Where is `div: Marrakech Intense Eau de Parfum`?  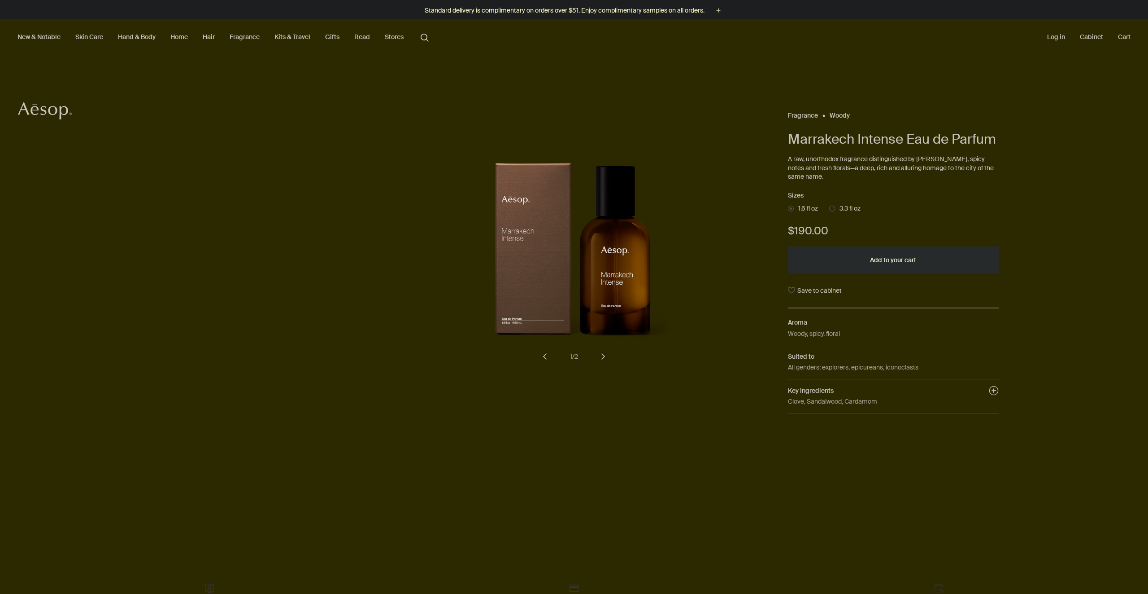 div: Marrakech Intense Eau de Parfum is located at coordinates (574, 264).